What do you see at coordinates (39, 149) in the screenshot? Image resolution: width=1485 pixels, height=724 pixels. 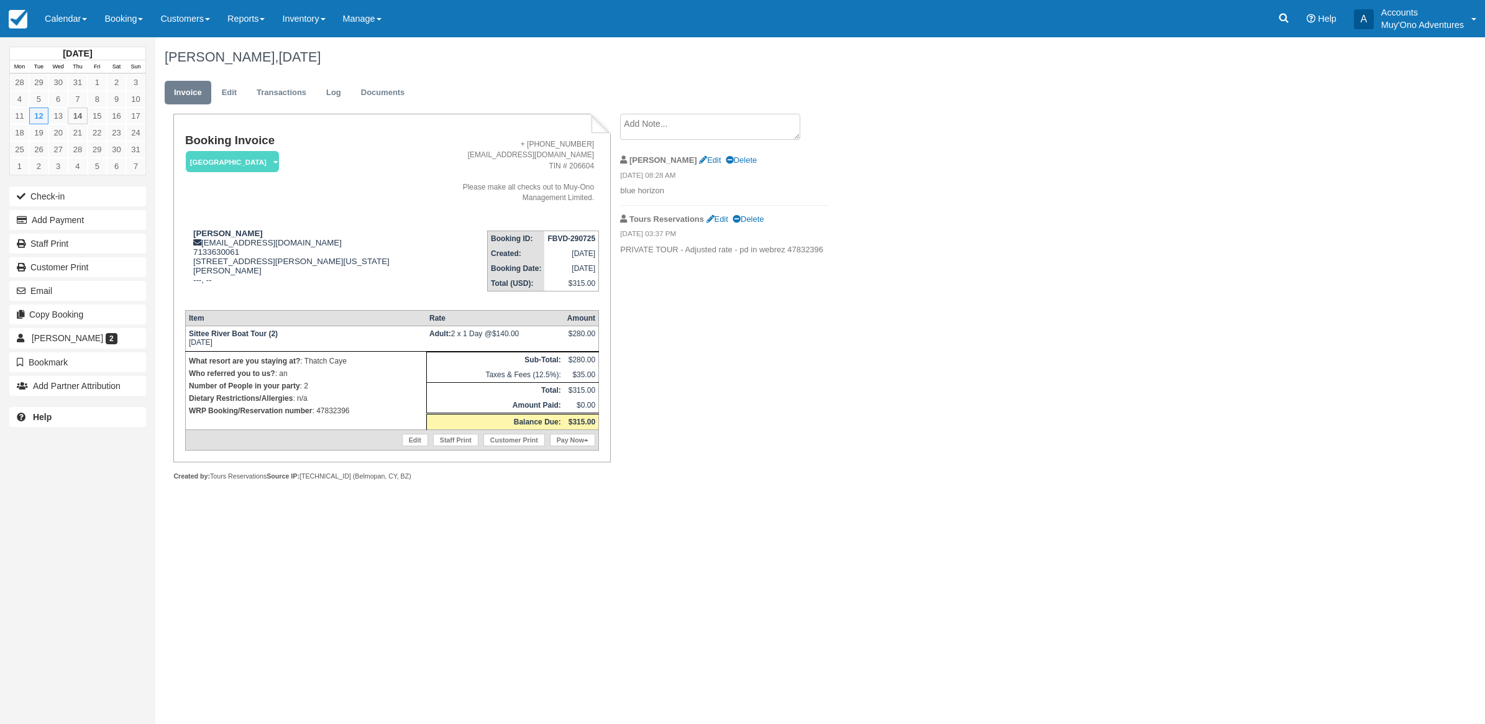 I see `a: 26` at bounding box center [39, 149].